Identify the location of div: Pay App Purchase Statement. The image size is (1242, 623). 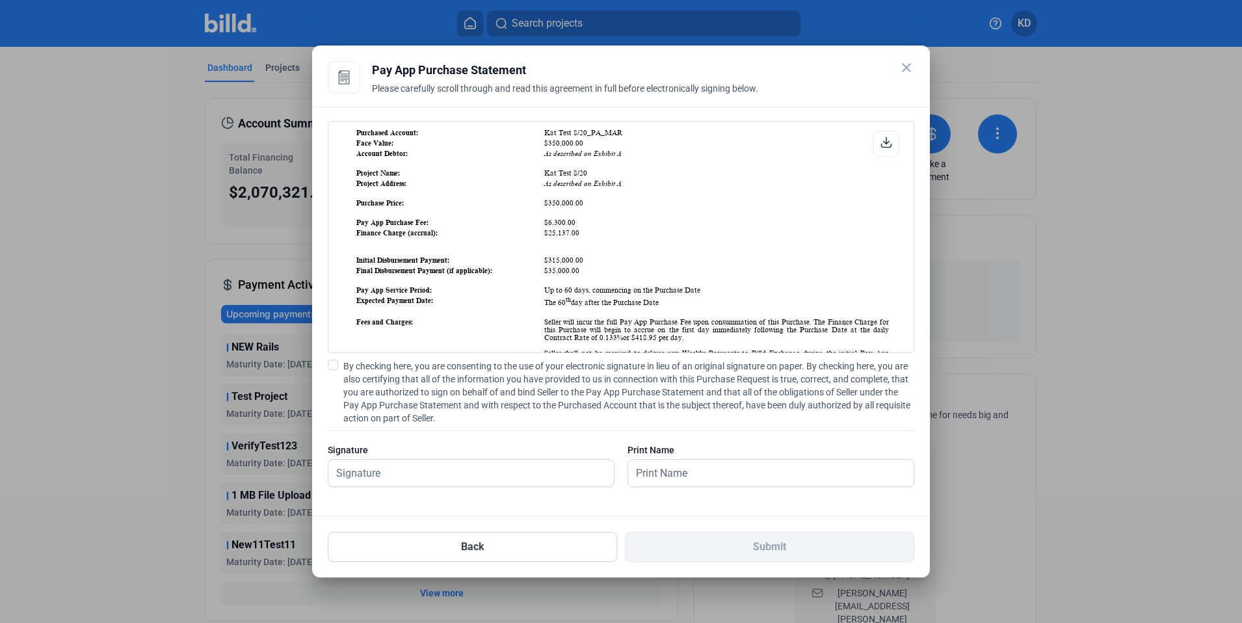
(643, 70).